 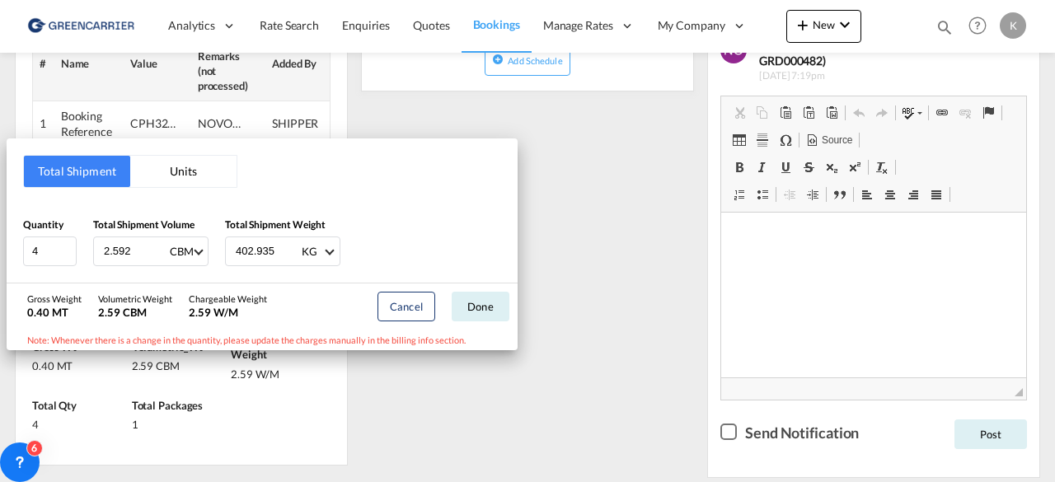 I want to click on div: Note: Whenever there is a change in the quantity, please update the charges manually in the billi..., so click(x=262, y=339).